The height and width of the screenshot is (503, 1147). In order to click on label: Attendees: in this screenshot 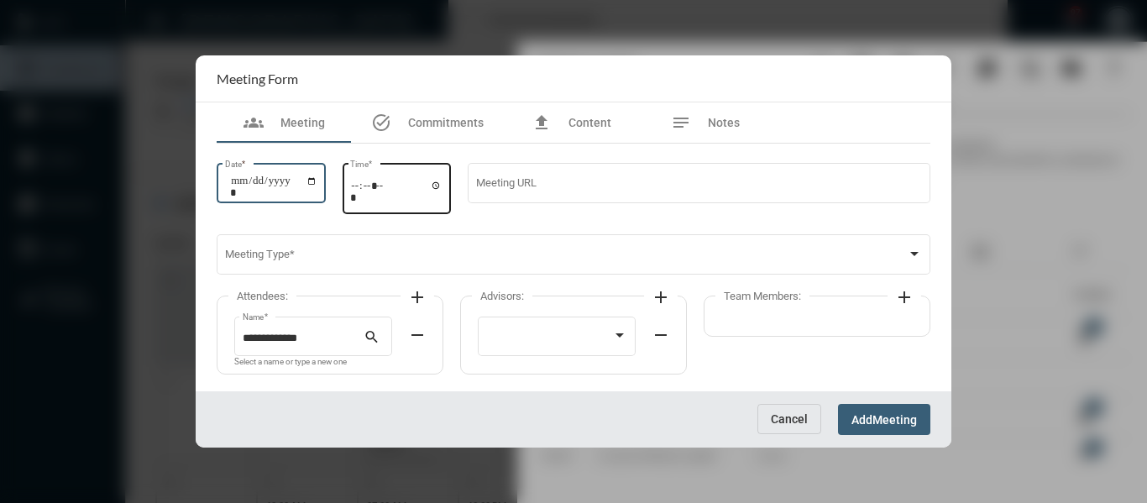, I will do `click(262, 296)`.